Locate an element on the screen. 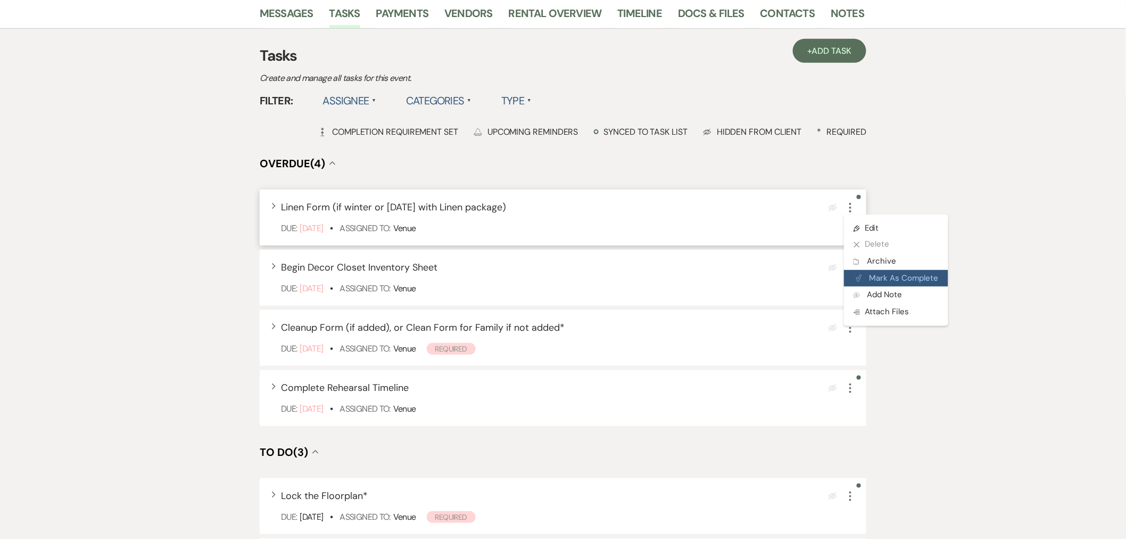  button: Delete is located at coordinates (896, 244).